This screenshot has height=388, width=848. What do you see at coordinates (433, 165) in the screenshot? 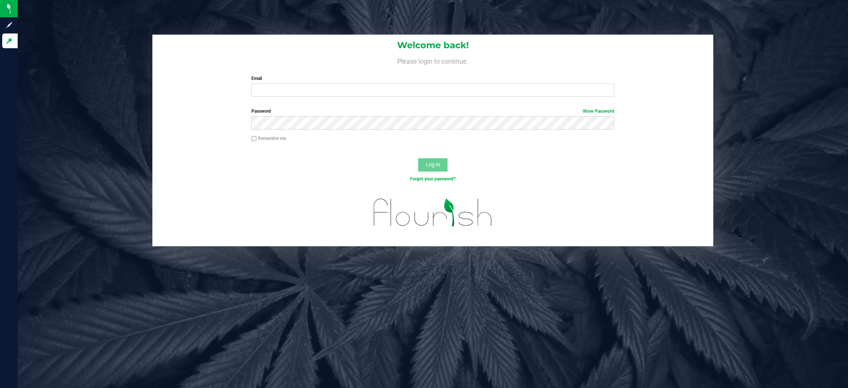
I see `button: Log In` at bounding box center [433, 165].